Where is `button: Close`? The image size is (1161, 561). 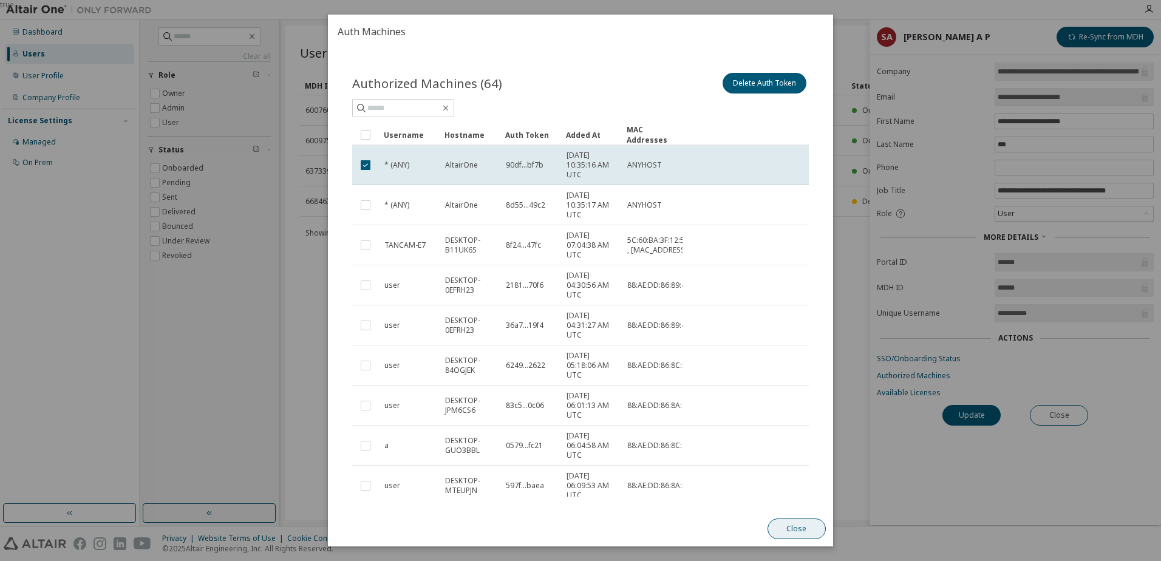
button: Close is located at coordinates (797, 529).